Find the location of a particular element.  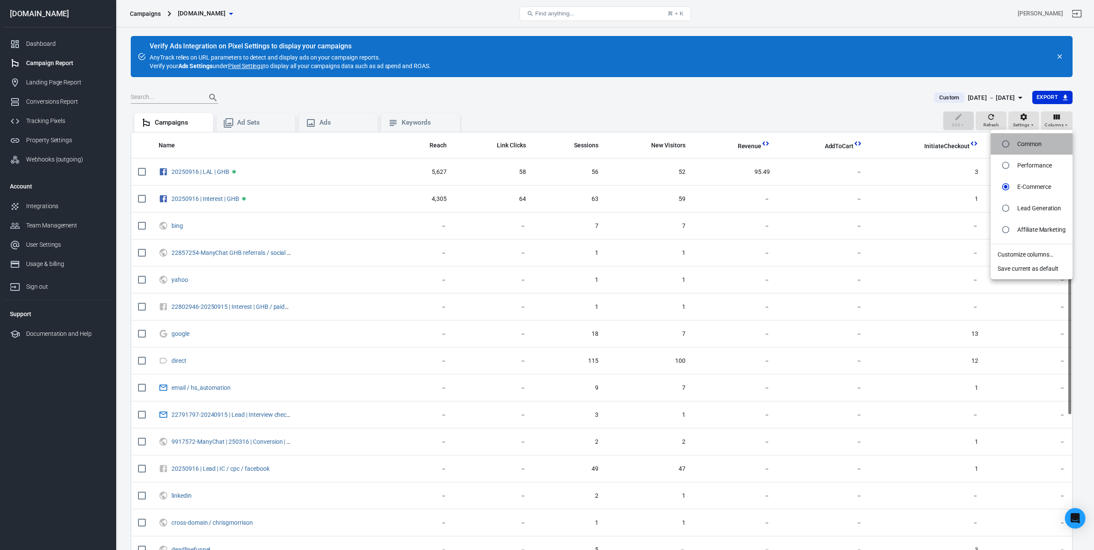

p: Lead Generation is located at coordinates (1039, 208).